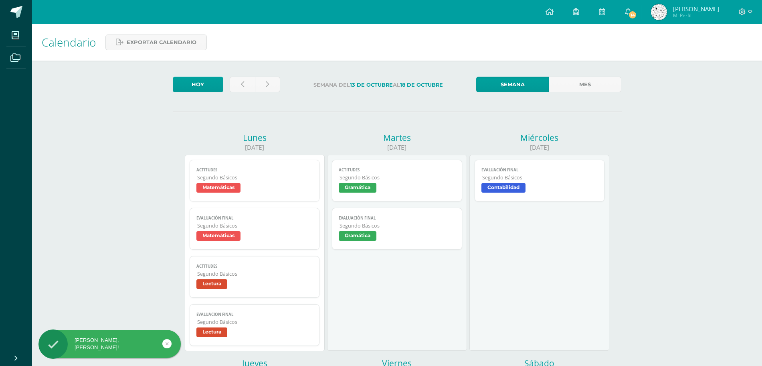  What do you see at coordinates (198, 84) in the screenshot?
I see `a: Hoy` at bounding box center [198, 84].